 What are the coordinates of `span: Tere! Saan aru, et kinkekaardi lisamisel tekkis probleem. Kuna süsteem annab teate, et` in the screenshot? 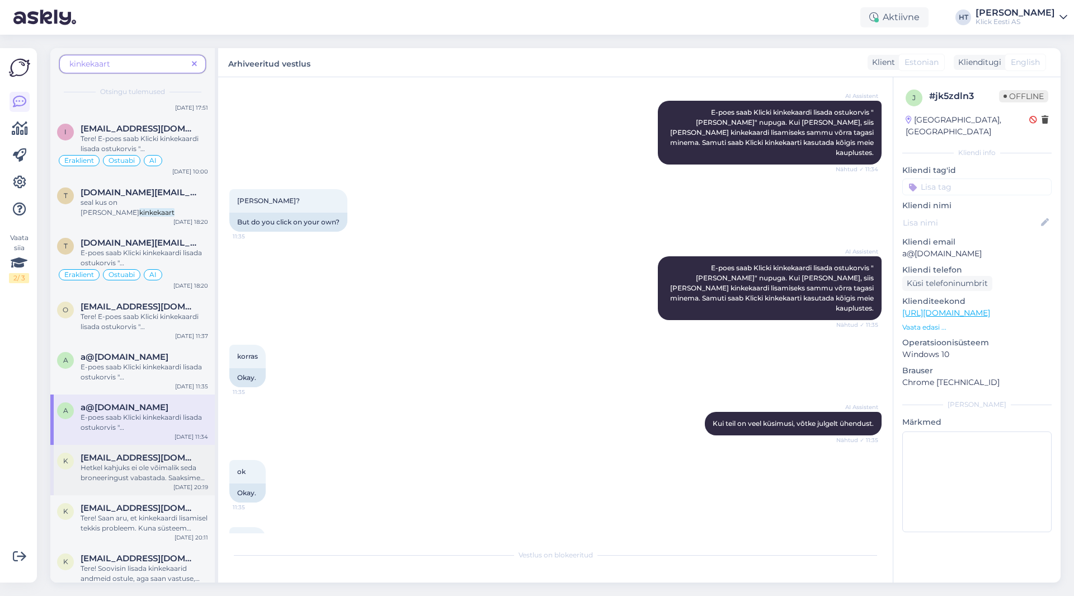 It's located at (144, 527).